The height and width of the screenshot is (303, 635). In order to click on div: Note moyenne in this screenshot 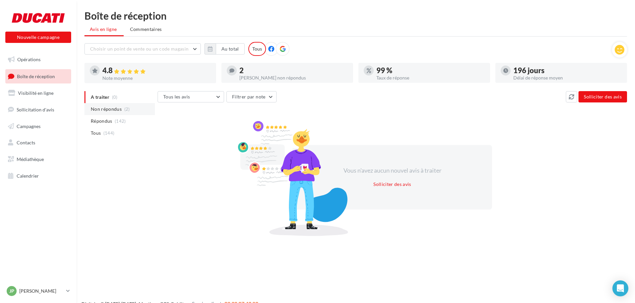, I will do `click(157, 78)`.